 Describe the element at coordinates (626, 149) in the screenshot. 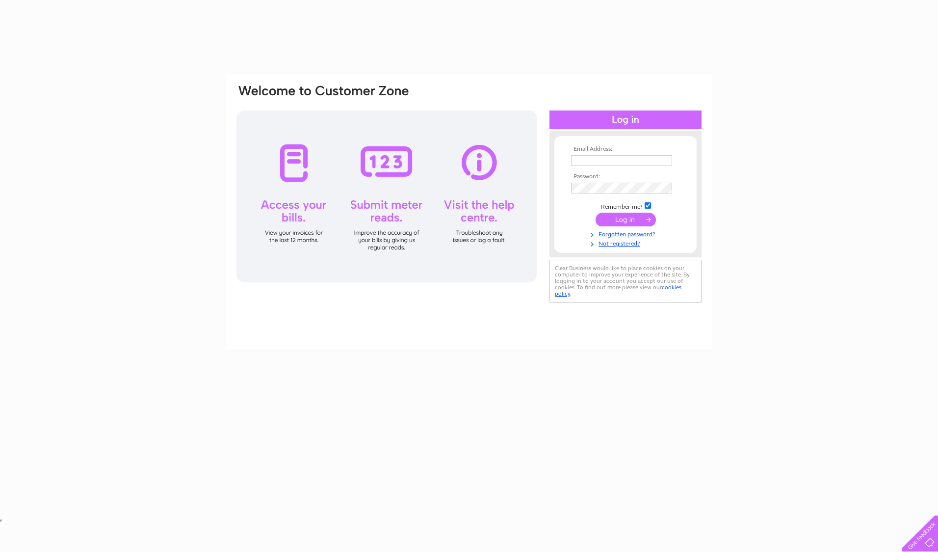

I see `th: Email Address:` at that location.